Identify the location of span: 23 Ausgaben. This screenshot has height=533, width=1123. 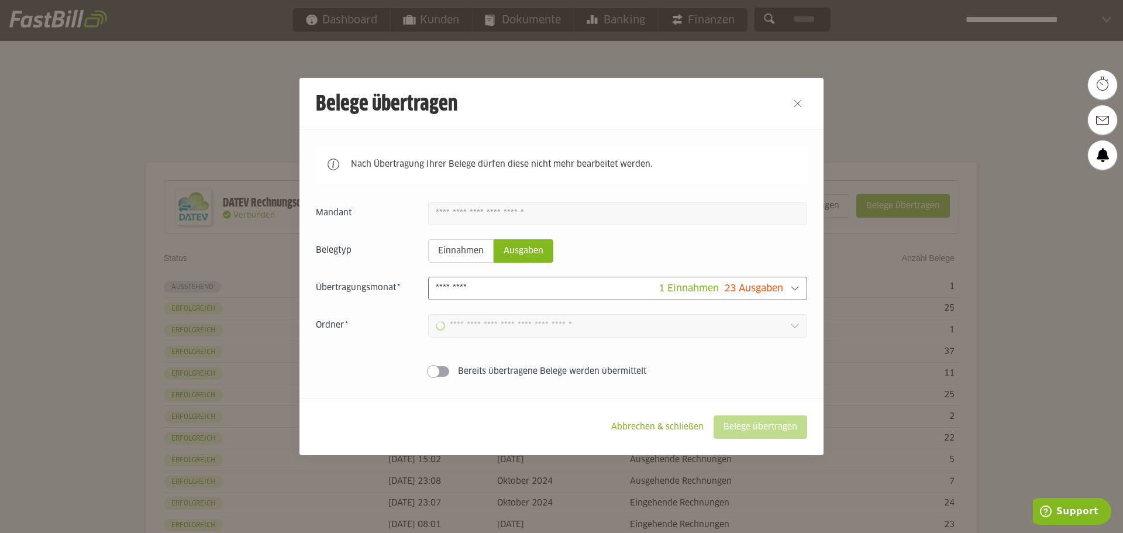
(753, 288).